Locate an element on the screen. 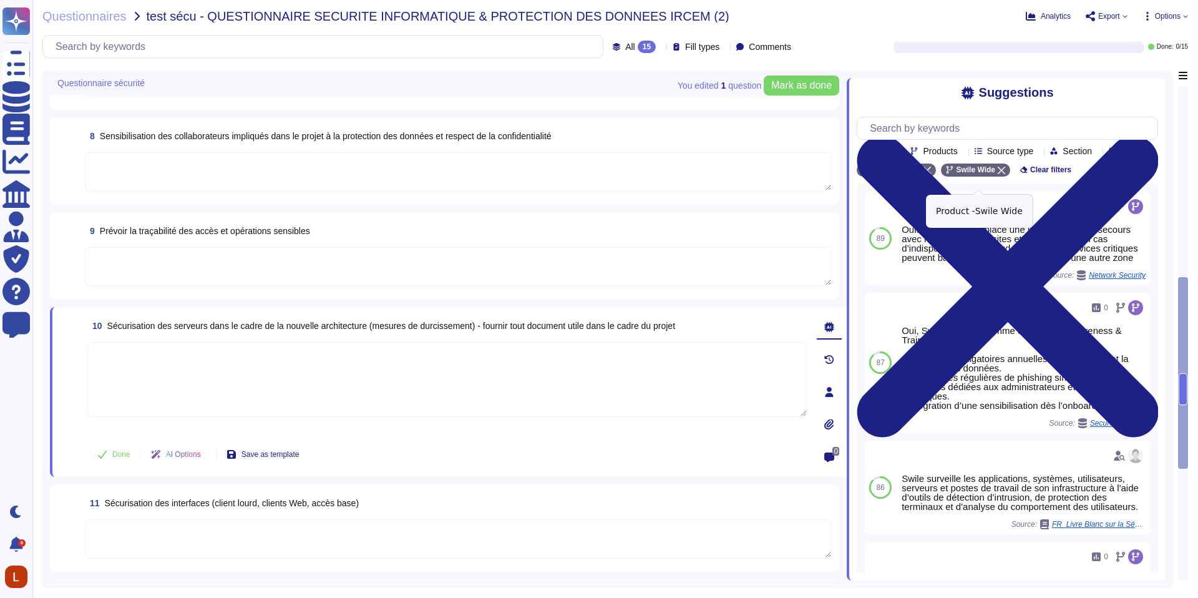 The width and height of the screenshot is (1198, 598). span: AI Options is located at coordinates (183, 454).